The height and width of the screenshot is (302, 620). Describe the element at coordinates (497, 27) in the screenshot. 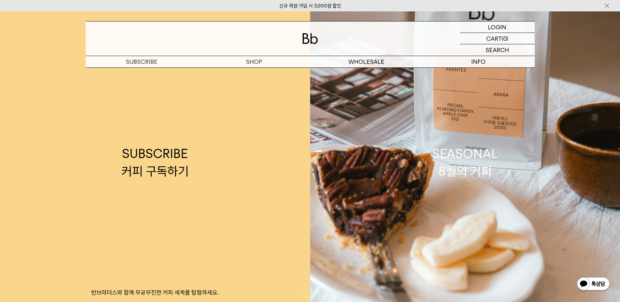

I see `p: LOGIN` at that location.